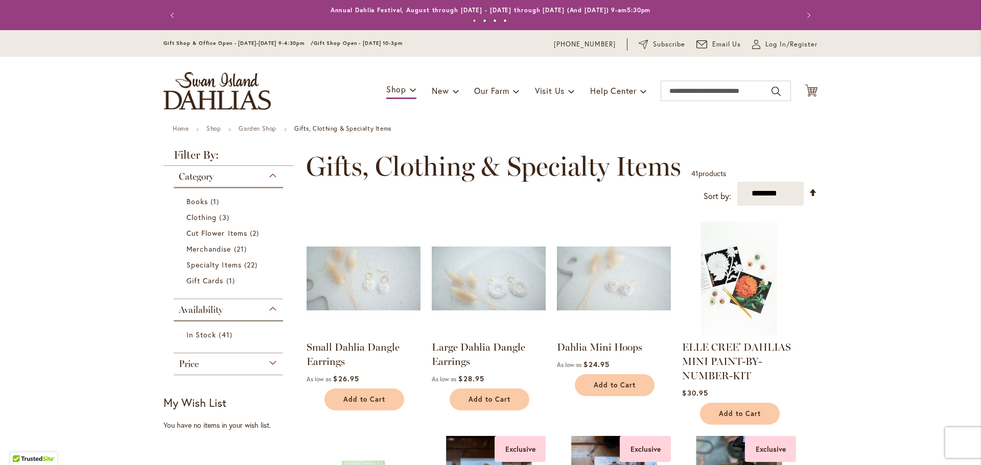 The height and width of the screenshot is (465, 981). Describe the element at coordinates (440, 90) in the screenshot. I see `span: New` at that location.